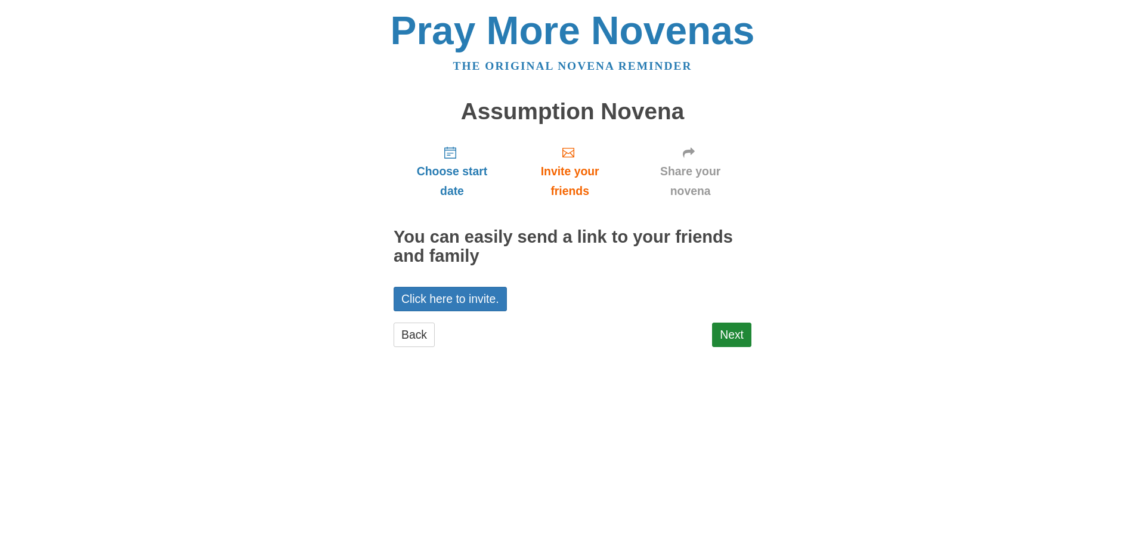 The image size is (1145, 548). I want to click on span: Share your novena, so click(690, 181).